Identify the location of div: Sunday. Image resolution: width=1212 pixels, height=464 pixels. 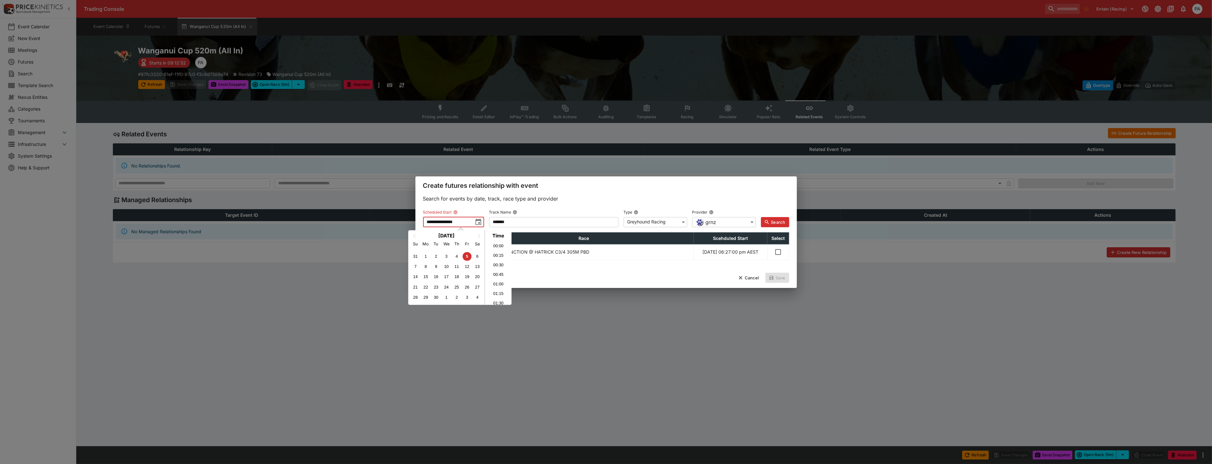
(415, 244).